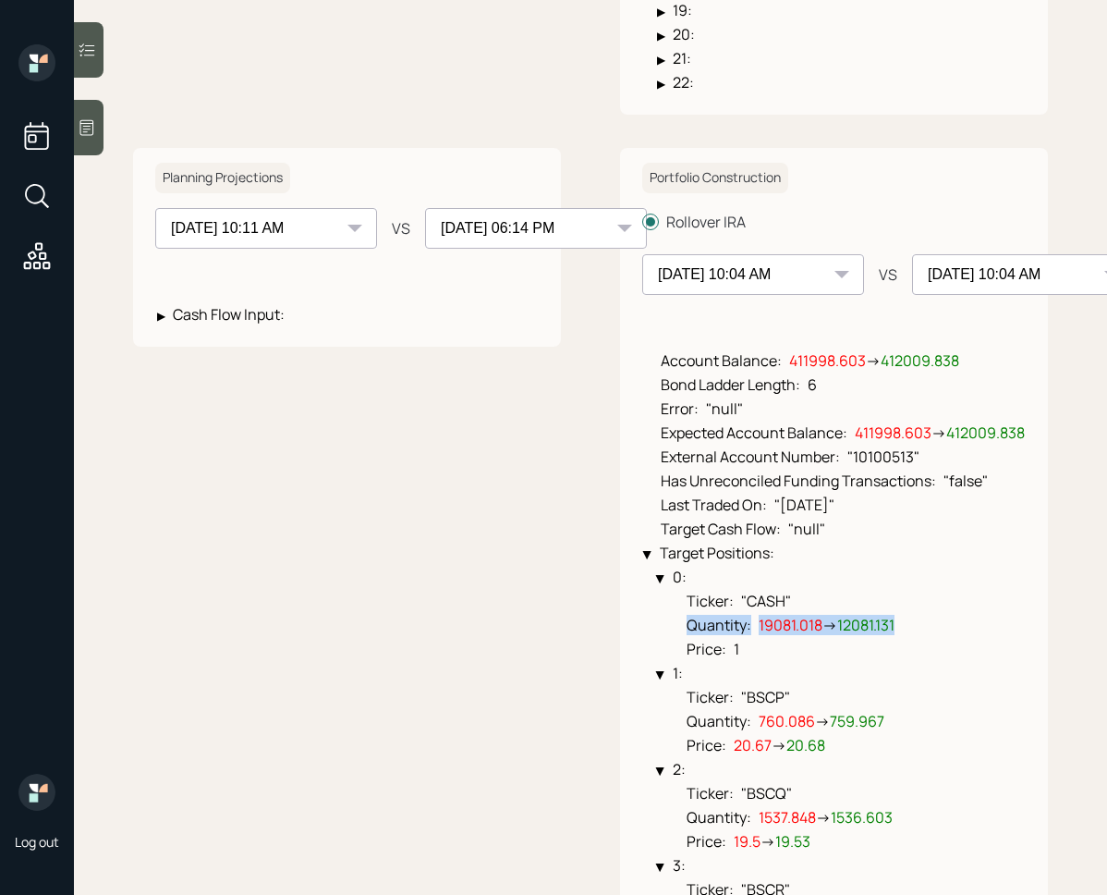 Image resolution: width=1107 pixels, height=895 pixels. I want to click on span: Target Cash Flow :, so click(721, 529).